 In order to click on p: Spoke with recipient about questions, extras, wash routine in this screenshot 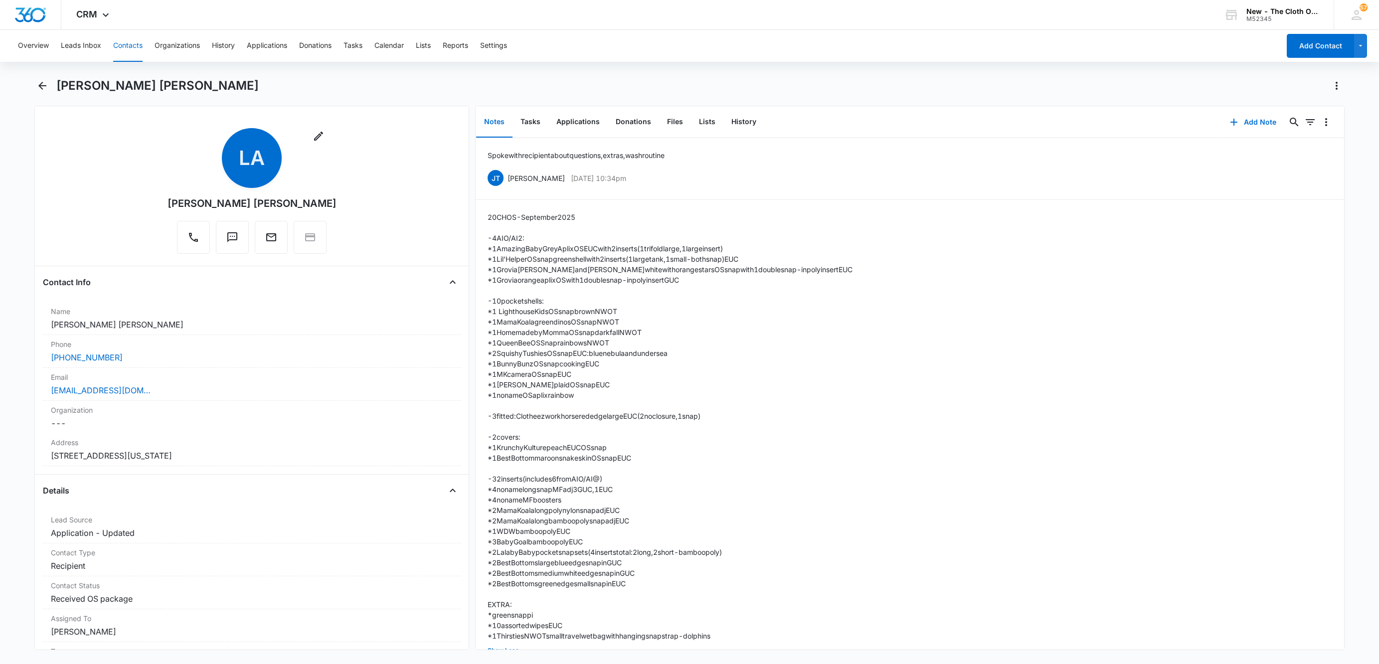, I will do `click(576, 155)`.